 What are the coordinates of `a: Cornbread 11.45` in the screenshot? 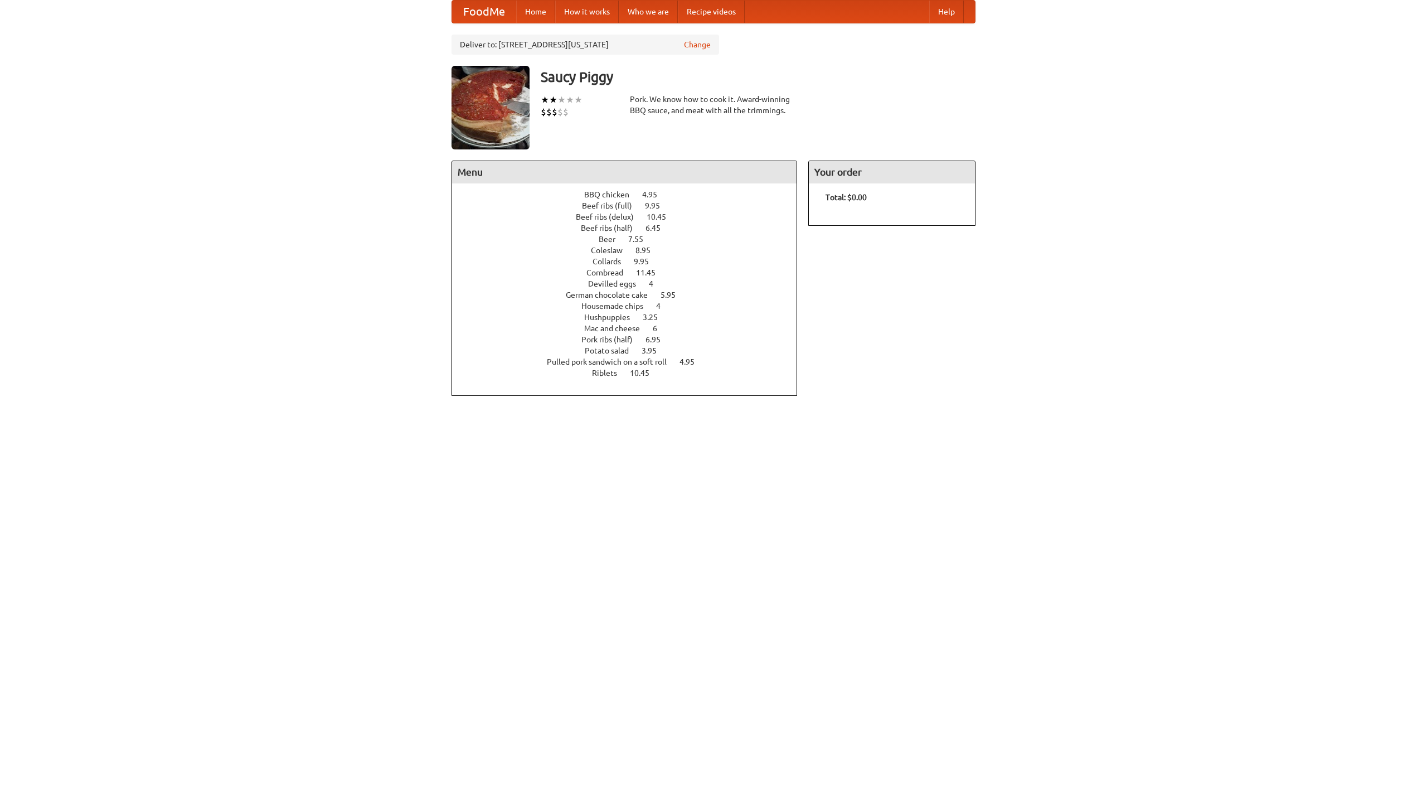 It's located at (631, 273).